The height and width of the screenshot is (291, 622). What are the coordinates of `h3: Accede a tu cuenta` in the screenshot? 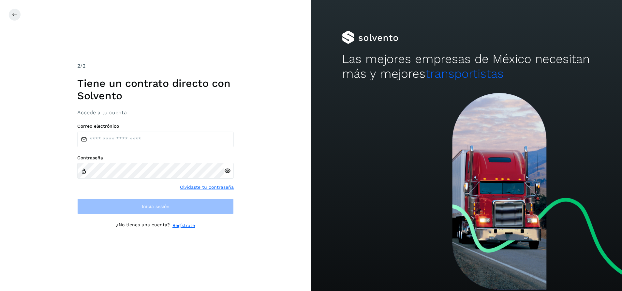 It's located at (156, 112).